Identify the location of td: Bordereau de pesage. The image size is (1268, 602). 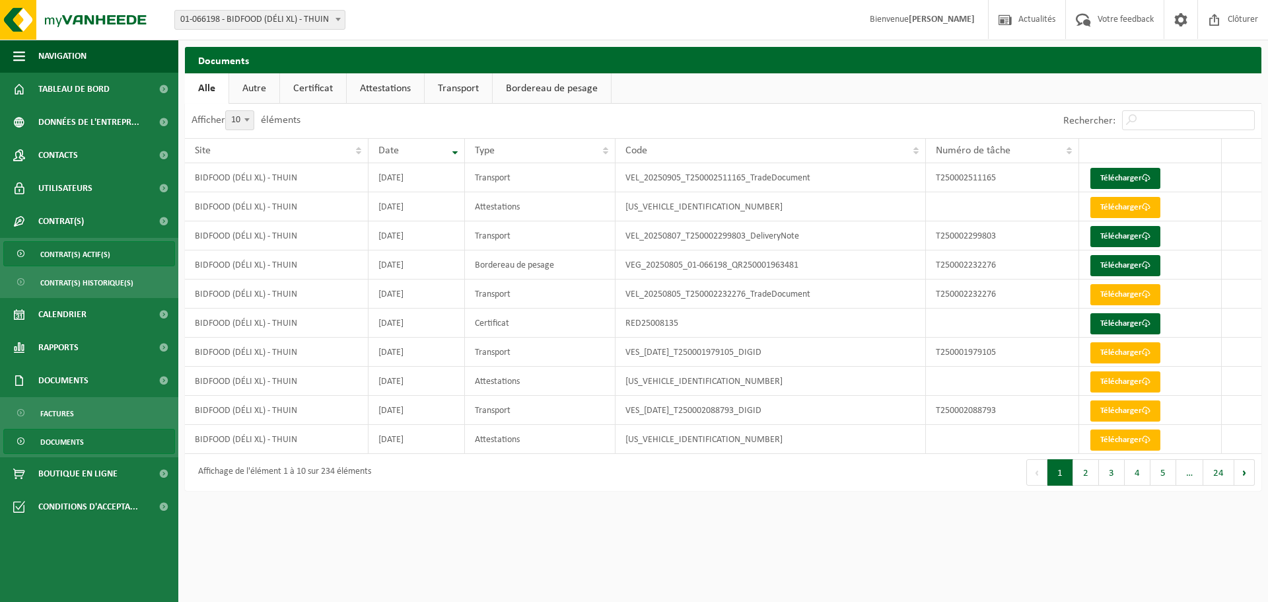
(540, 265).